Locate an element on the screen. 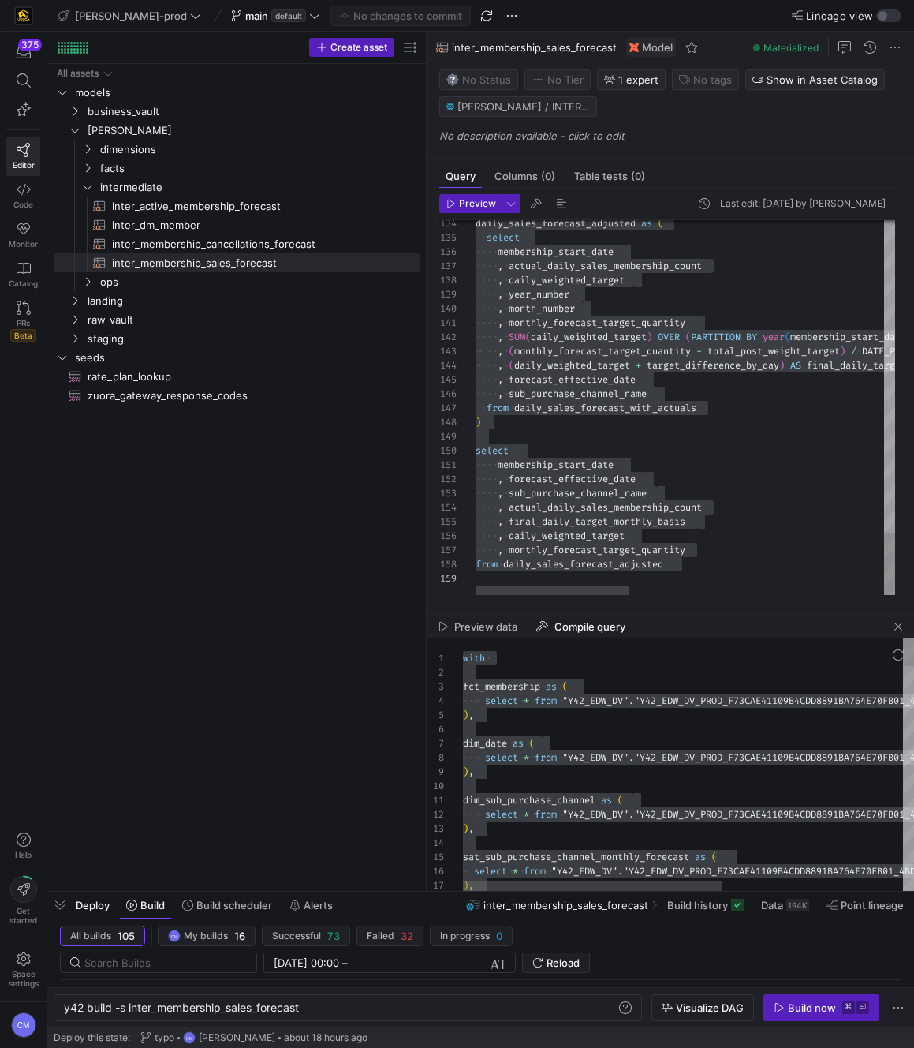  div: 144 is located at coordinates (448, 365).